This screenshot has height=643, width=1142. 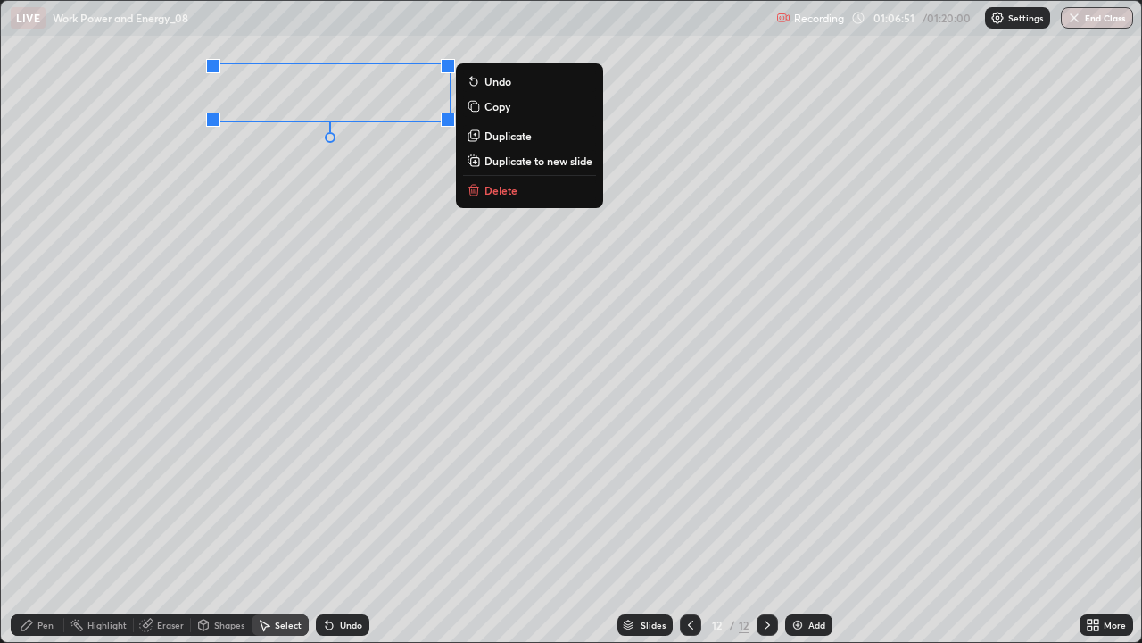 What do you see at coordinates (1097, 18) in the screenshot?
I see `button: End Class` at bounding box center [1097, 18].